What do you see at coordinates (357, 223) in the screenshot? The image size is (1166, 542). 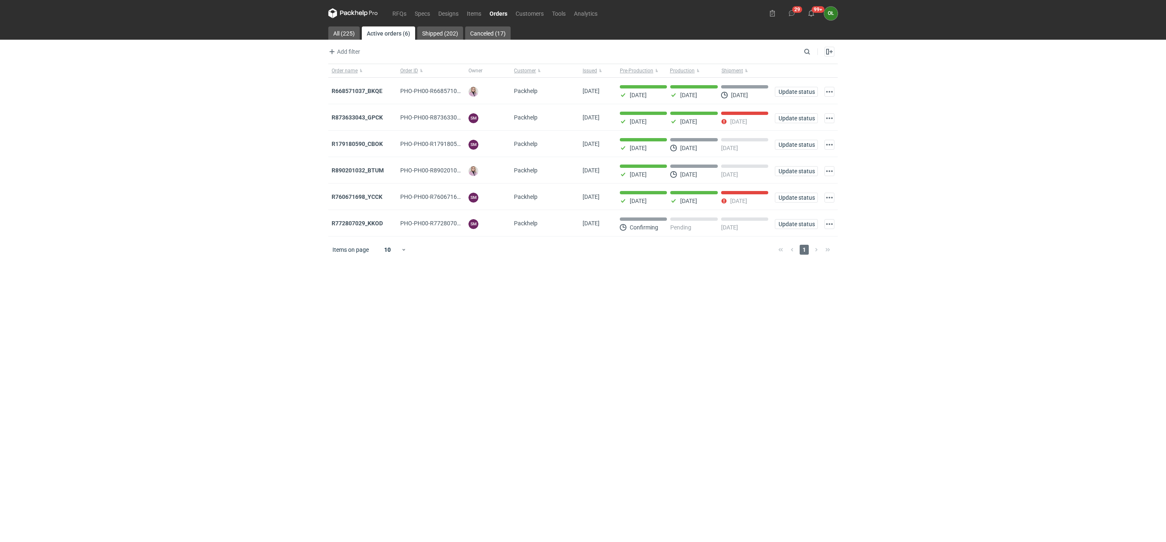 I see `strong: R772807029_KKOD` at bounding box center [357, 223].